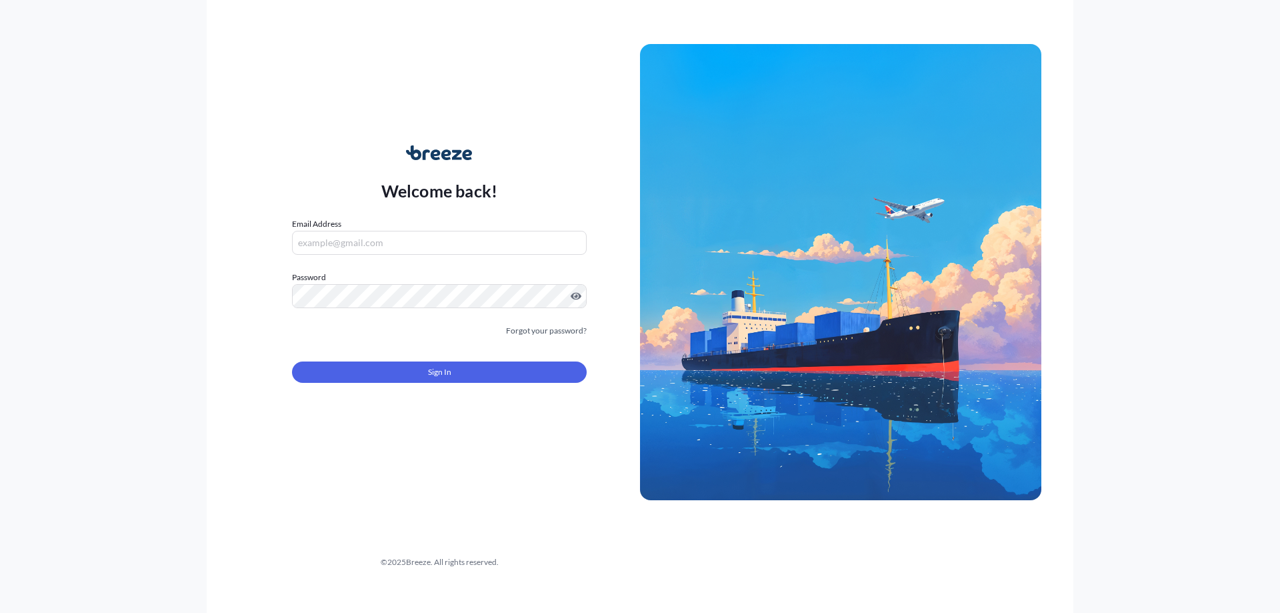  What do you see at coordinates (439, 372) in the screenshot?
I see `span: Sign In` at bounding box center [439, 372].